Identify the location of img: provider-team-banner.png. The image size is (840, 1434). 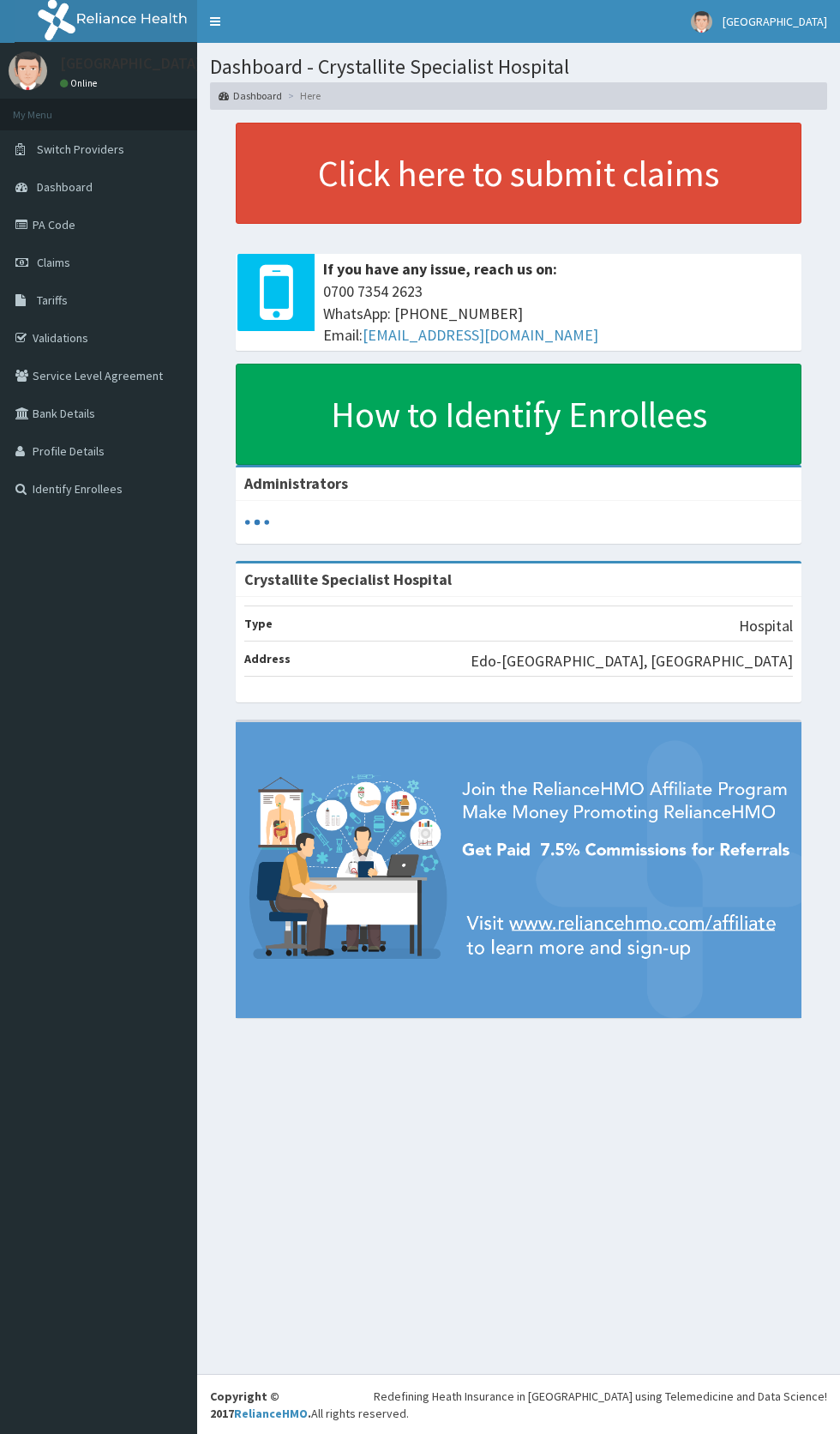
(519, 870).